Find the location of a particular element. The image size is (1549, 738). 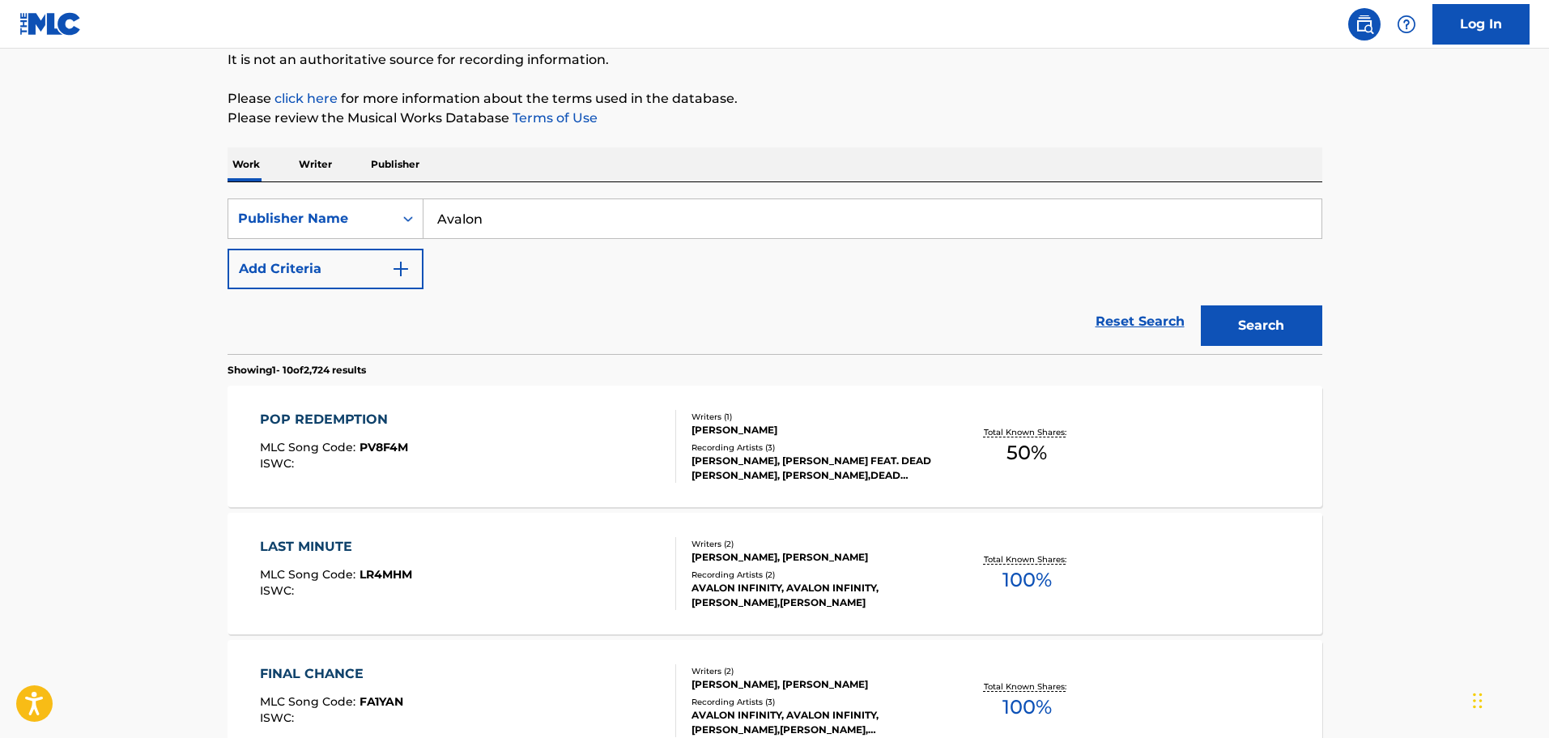

span: FA1YAN is located at coordinates (381, 701).